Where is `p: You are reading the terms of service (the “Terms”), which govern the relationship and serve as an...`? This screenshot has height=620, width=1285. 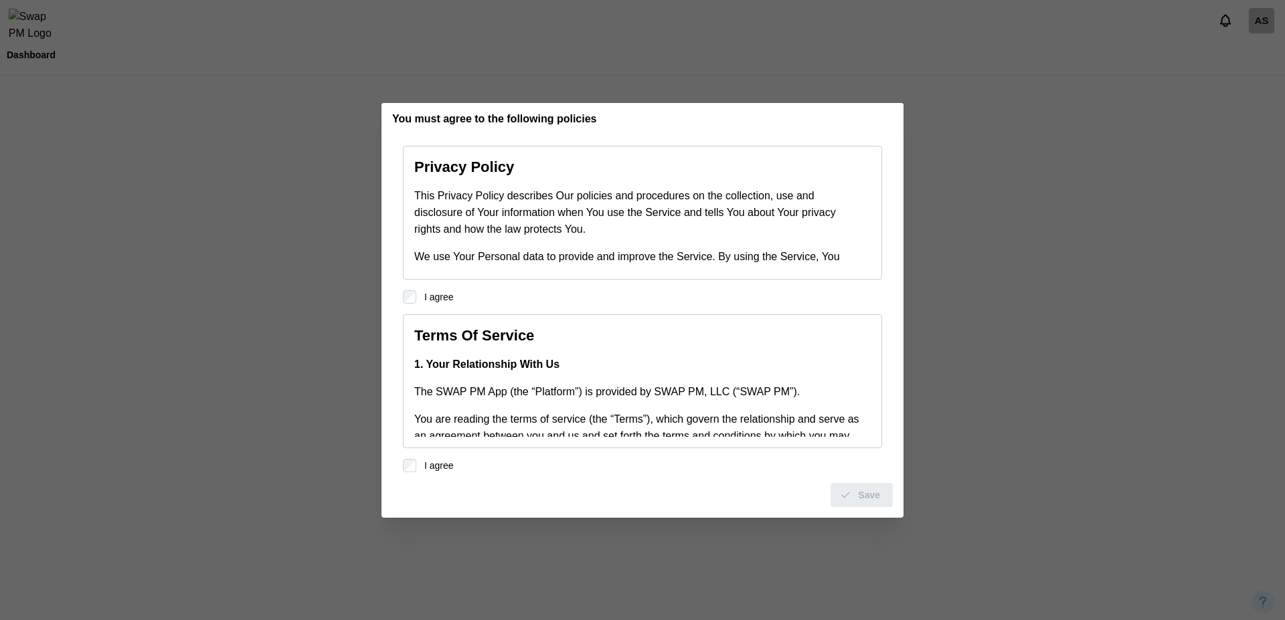
p: You are reading the terms of service (the “Terms”), which govern the relationship and serve as an... is located at coordinates (638, 478).